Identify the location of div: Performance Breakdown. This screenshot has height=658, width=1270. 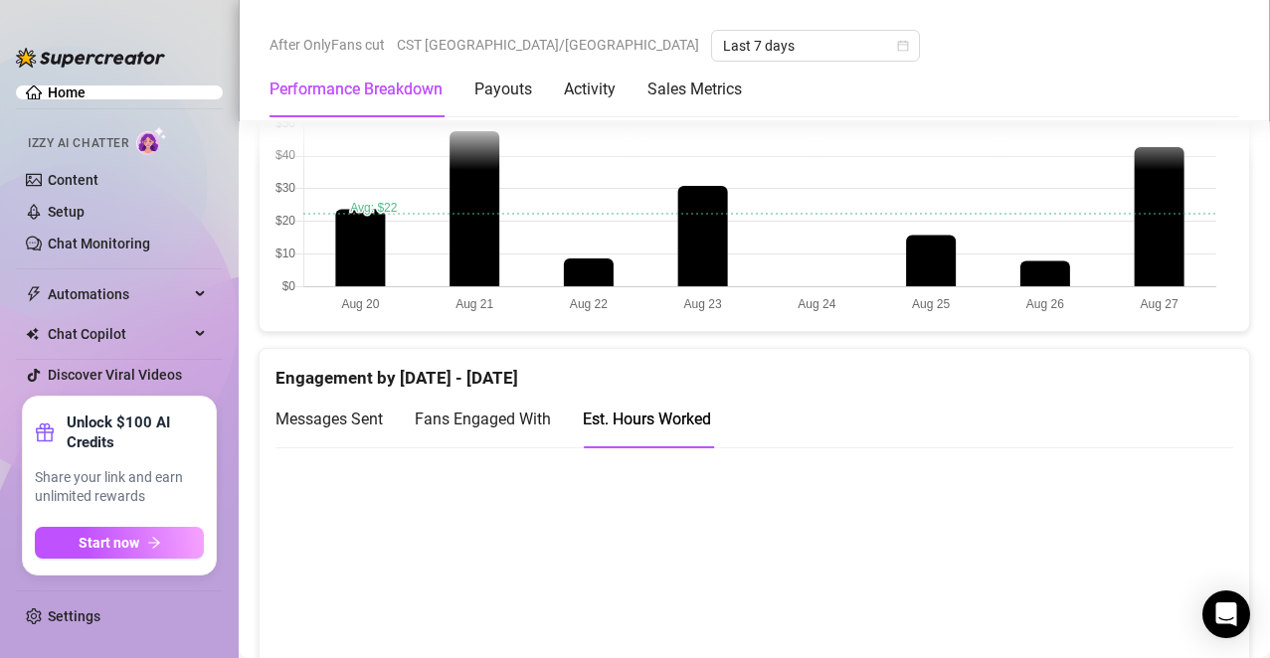
(356, 90).